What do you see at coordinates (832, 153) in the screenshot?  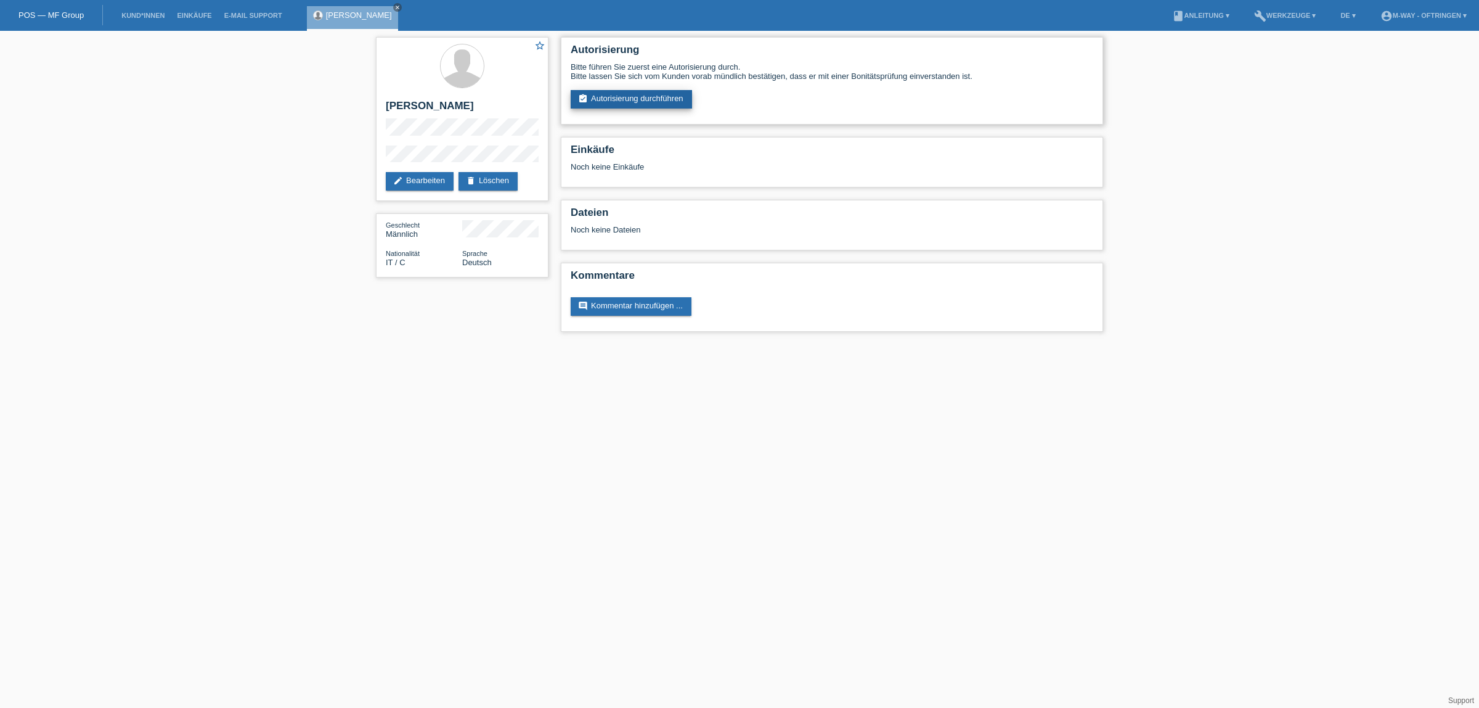 I see `h2: Einkäufe` at bounding box center [832, 153].